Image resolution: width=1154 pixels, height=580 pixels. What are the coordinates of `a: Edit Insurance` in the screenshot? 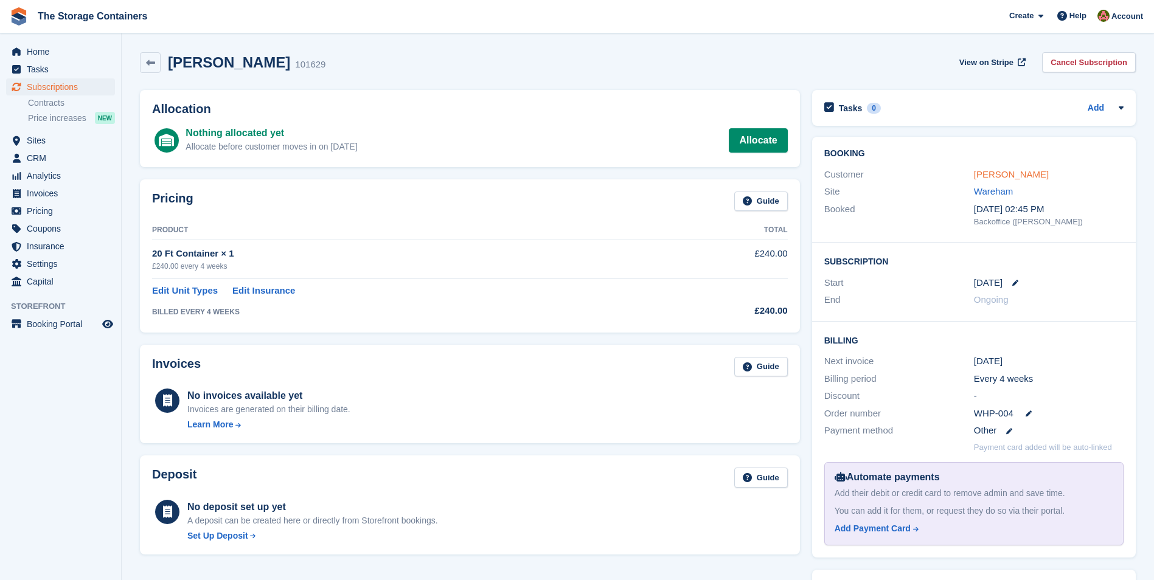 It's located at (263, 291).